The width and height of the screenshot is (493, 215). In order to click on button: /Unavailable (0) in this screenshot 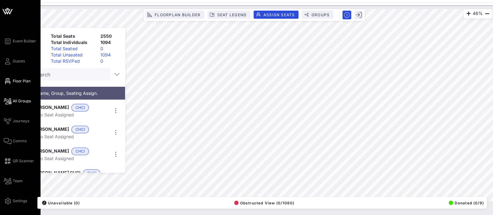, I will do `click(60, 202)`.